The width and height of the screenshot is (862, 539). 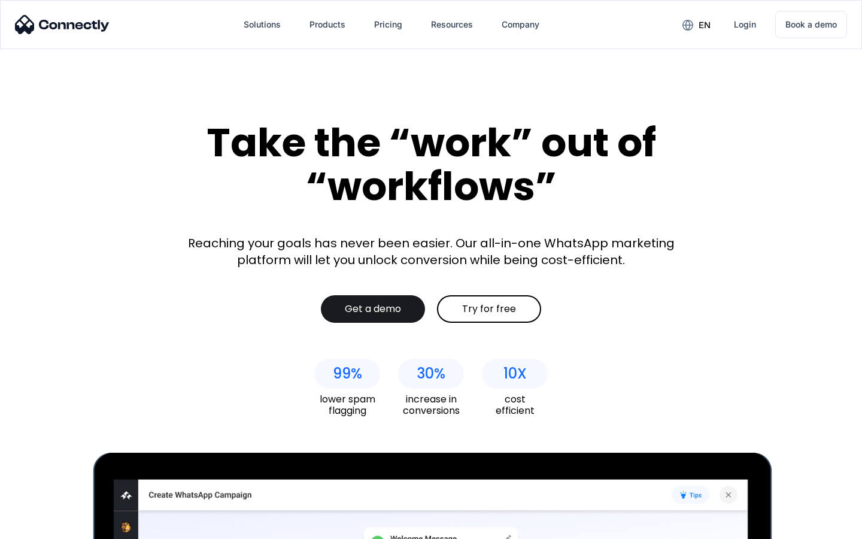 What do you see at coordinates (328, 25) in the screenshot?
I see `div: Products` at bounding box center [328, 25].